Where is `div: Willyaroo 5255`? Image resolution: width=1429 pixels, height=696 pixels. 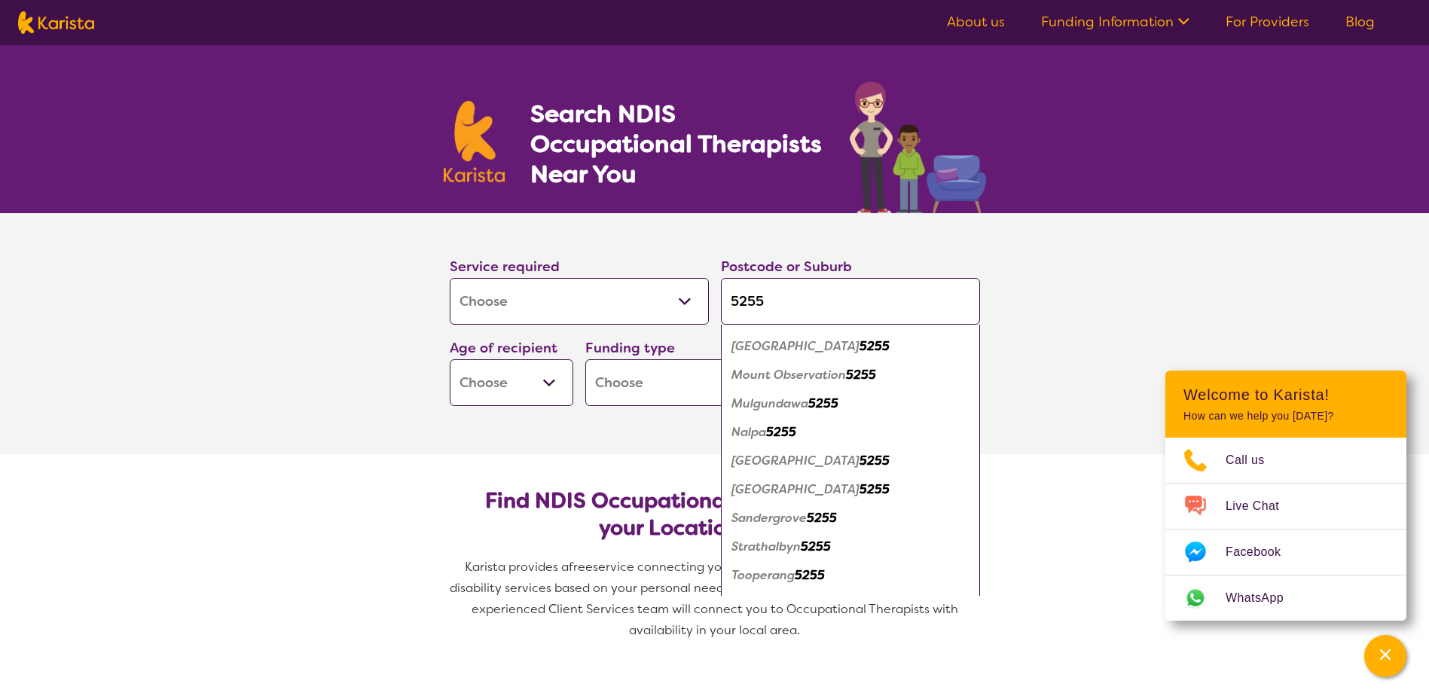 div: Willyaroo 5255 is located at coordinates (851, 604).